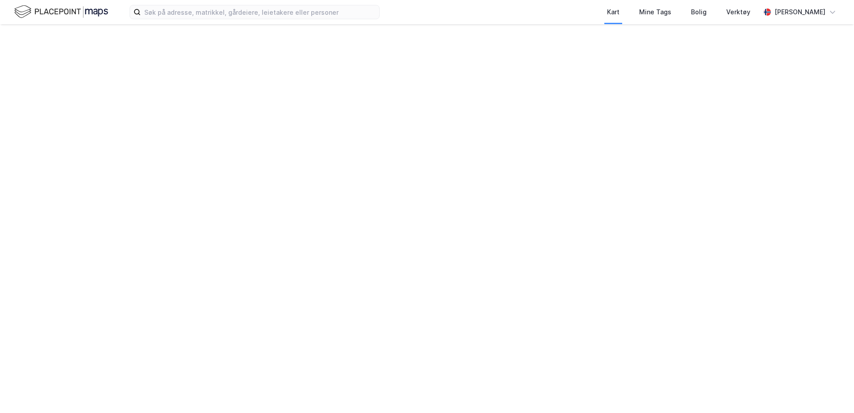 The width and height of the screenshot is (854, 413). Describe the element at coordinates (260, 12) in the screenshot. I see `input: Søk på adresse, matrikkel, gårdeiere, leietakere eller personer` at that location.